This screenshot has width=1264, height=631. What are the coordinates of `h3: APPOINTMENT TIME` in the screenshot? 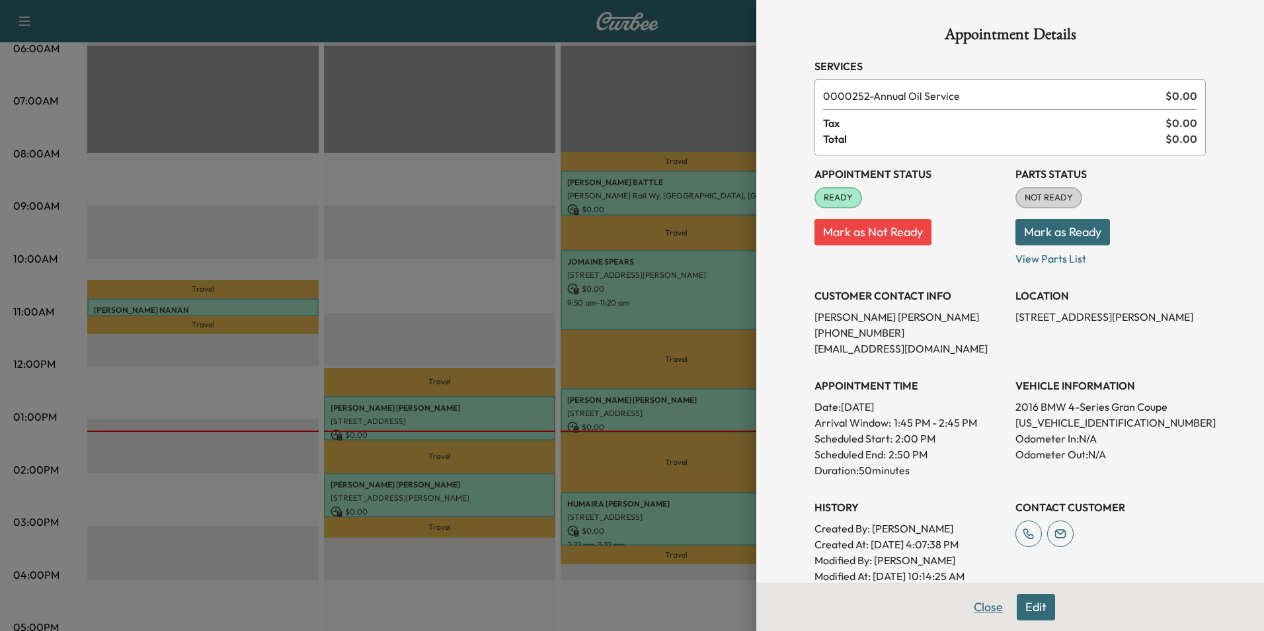 It's located at (910, 385).